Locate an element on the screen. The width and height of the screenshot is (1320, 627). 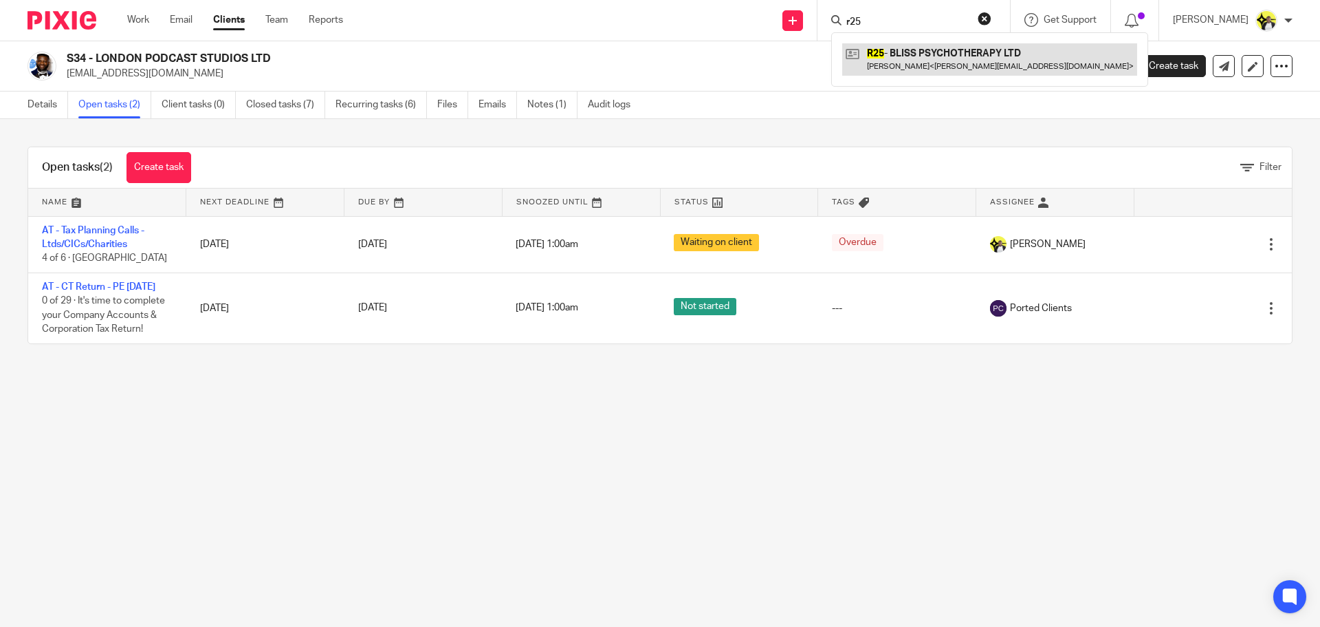
a: Open tasks (2) is located at coordinates (115, 105).